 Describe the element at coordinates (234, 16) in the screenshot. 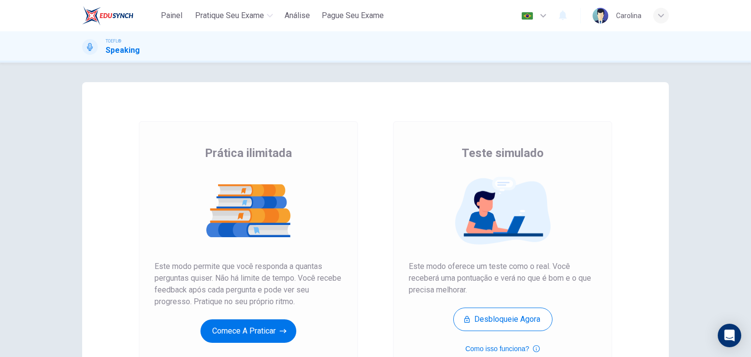

I see `button: Pratique seu exame` at that location.